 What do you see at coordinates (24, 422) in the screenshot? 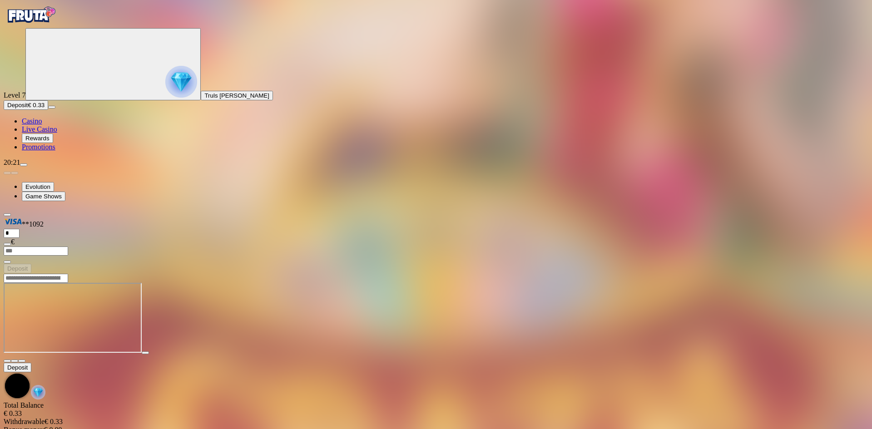
I see `span: Withdrawable` at bounding box center [24, 422].